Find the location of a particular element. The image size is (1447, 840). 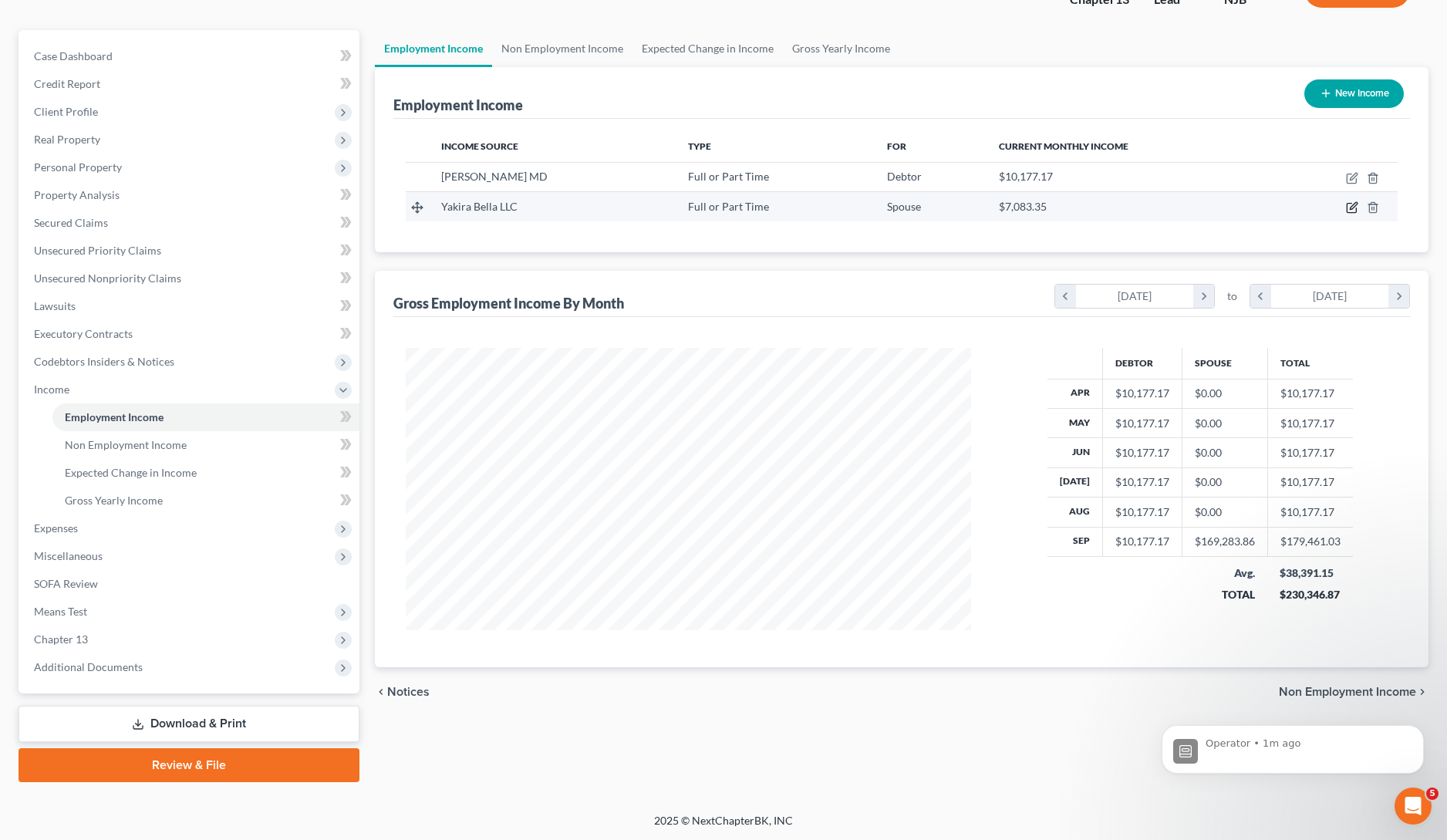

span: Client Profile is located at coordinates (66, 111).